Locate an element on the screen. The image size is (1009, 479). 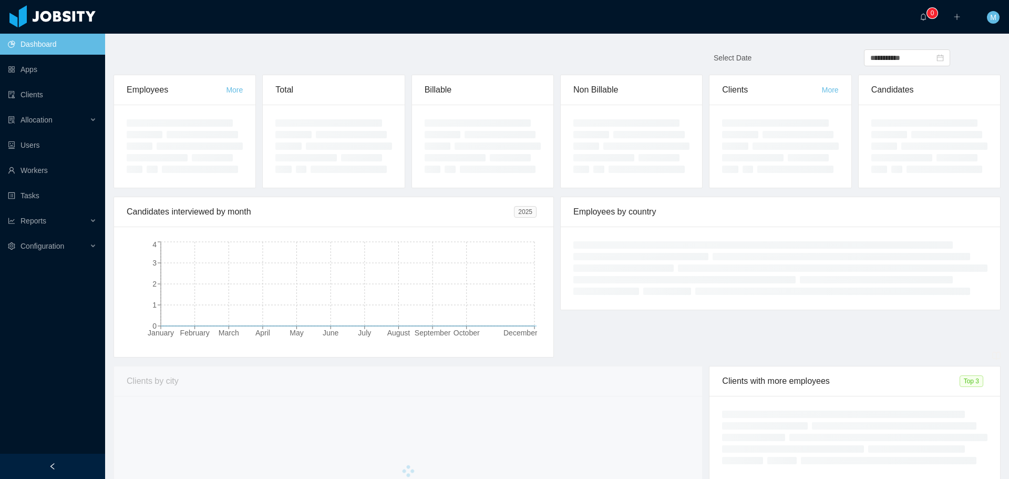
tspan: March is located at coordinates (229, 333).